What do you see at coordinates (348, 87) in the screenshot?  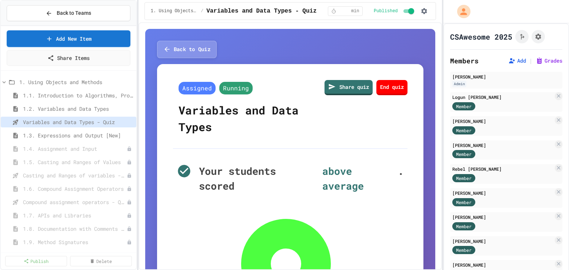 I see `a: Share quiz` at bounding box center [348, 87].